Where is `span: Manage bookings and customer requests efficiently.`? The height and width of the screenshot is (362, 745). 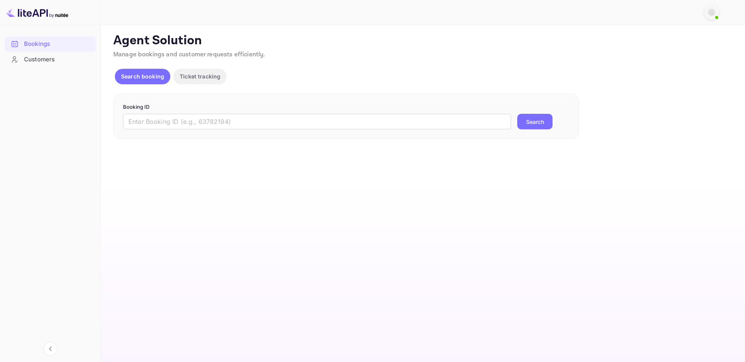
span: Manage bookings and customer requests efficiently. is located at coordinates (189, 54).